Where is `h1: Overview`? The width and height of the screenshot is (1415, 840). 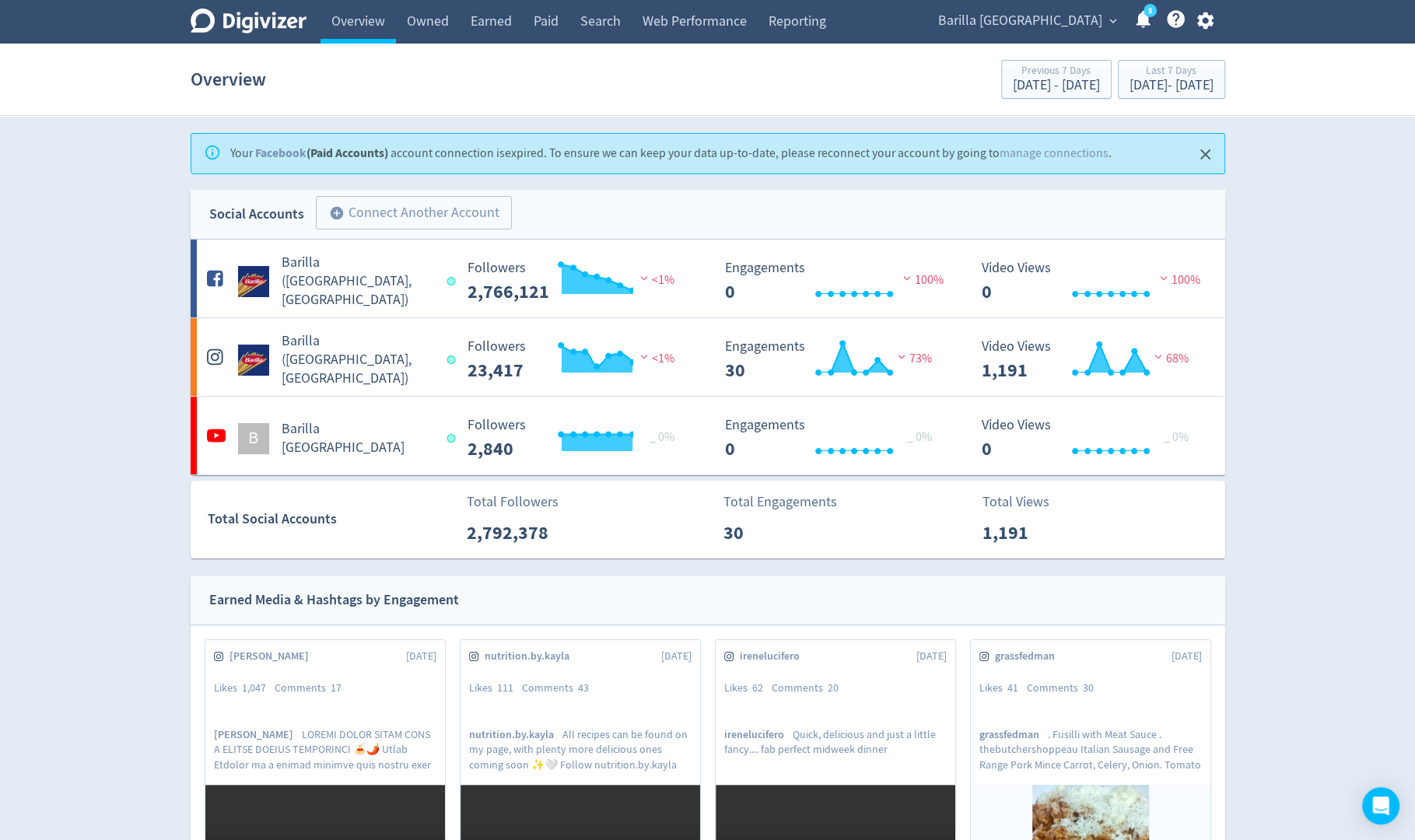 h1: Overview is located at coordinates (228, 79).